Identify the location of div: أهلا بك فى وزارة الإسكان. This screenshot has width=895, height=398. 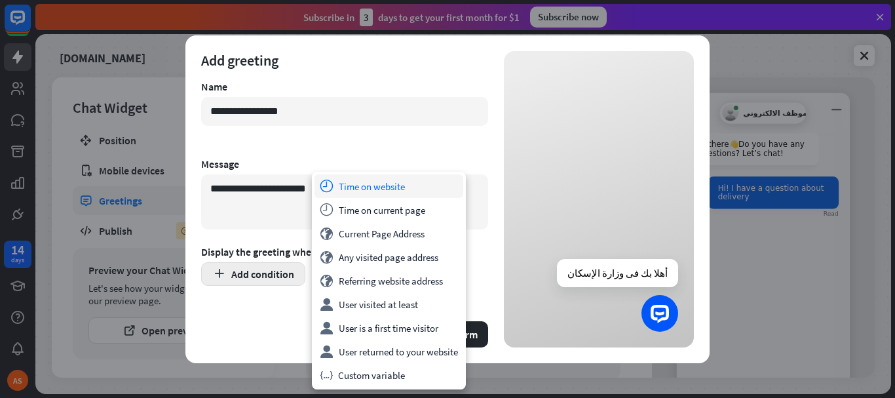
(617, 272).